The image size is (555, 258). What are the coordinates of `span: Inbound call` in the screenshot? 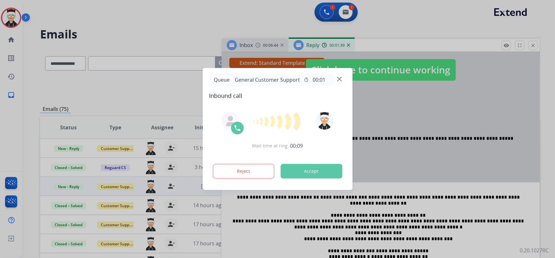 It's located at (278, 96).